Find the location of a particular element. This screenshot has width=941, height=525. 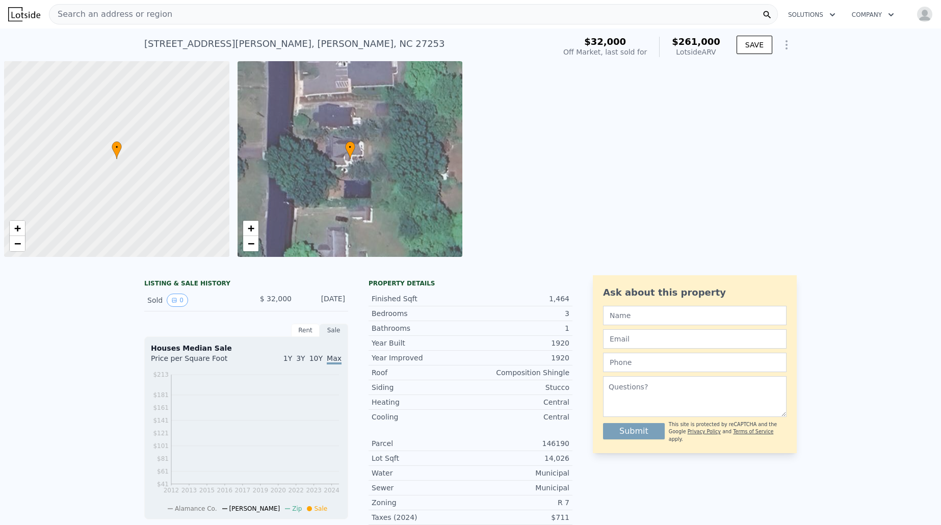

span: $ 32,000 is located at coordinates (276, 299).